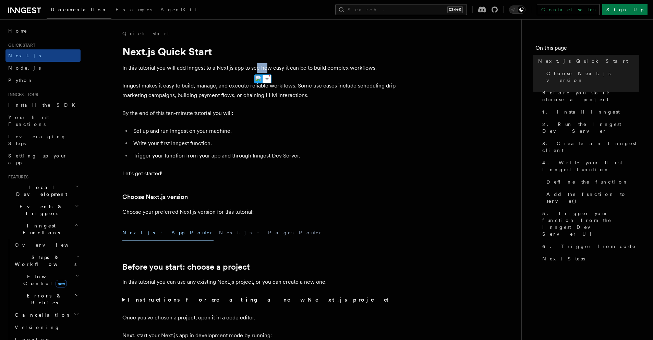 This screenshot has height=340, width=653. Describe the element at coordinates (43, 159) in the screenshot. I see `a: Setting up your app` at that location.